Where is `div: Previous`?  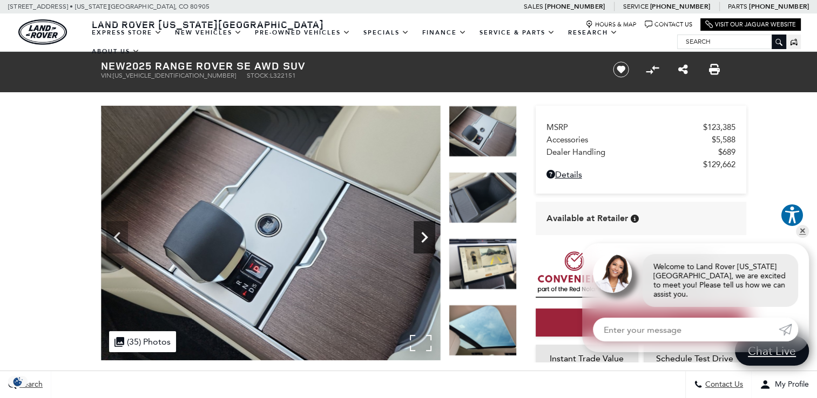
div: Previous is located at coordinates (117, 238).